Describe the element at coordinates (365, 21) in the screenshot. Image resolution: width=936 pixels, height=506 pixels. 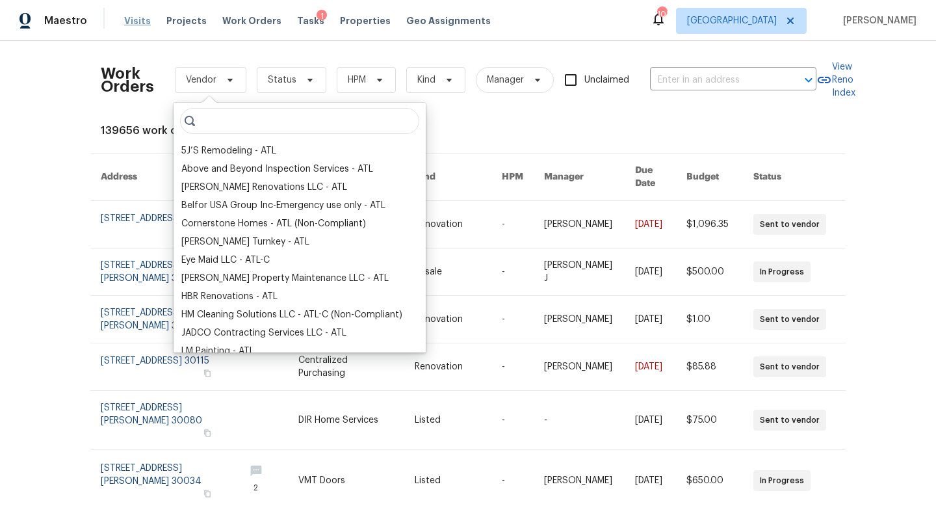
I see `span: Properties` at that location.